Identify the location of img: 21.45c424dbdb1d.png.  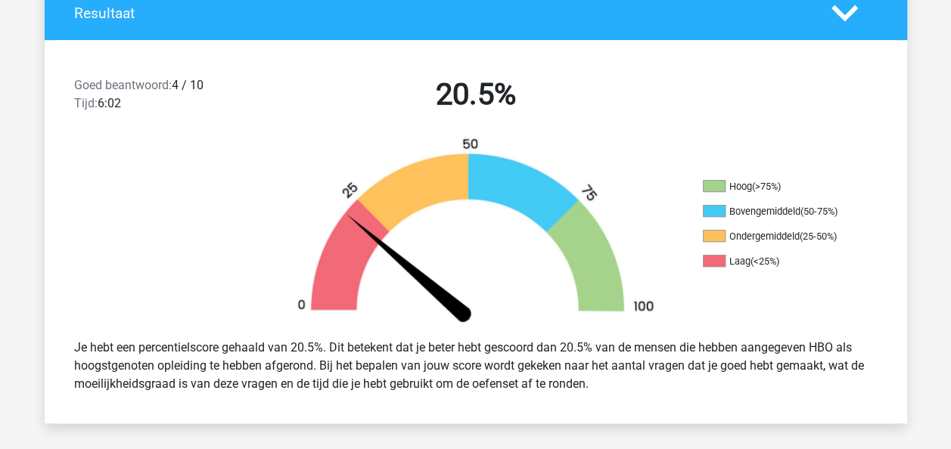
(476, 231).